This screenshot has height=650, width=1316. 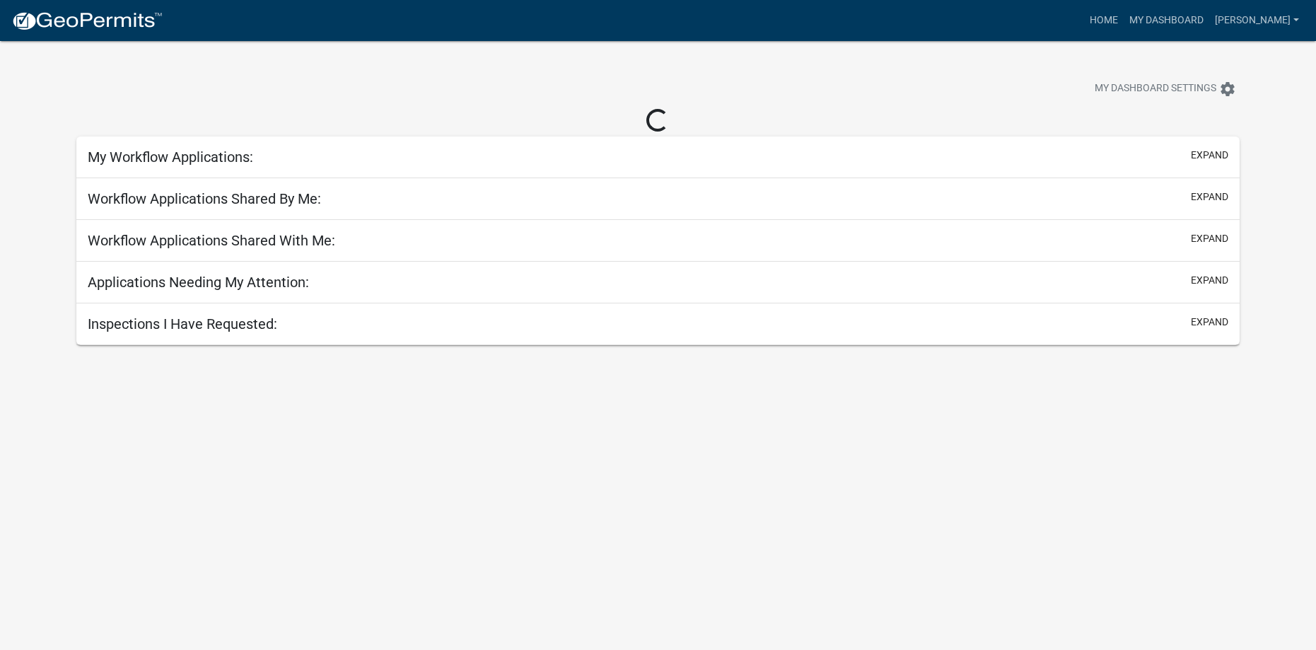 I want to click on a: My Dashboard, so click(x=1166, y=20).